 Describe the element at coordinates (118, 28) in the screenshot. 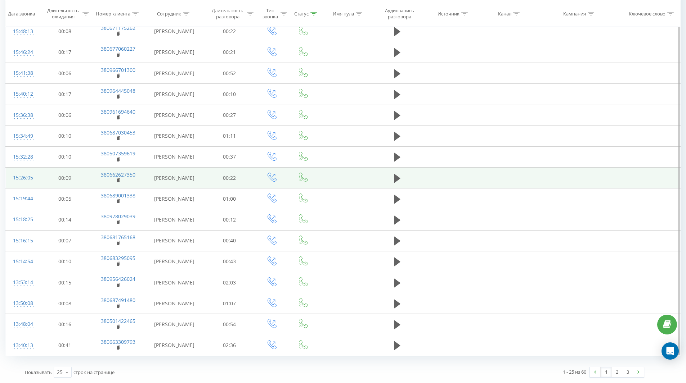

I see `a: 380671175262` at that location.